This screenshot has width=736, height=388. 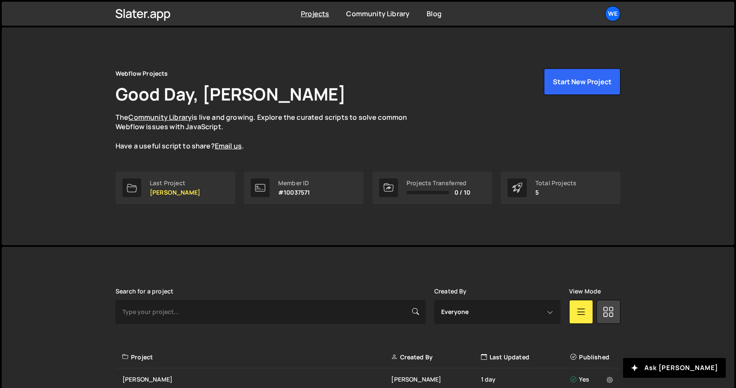 I want to click on p: The is live and growing. Explore the curated scripts to solve common Webflow issues with JavaScri..., so click(x=270, y=132).